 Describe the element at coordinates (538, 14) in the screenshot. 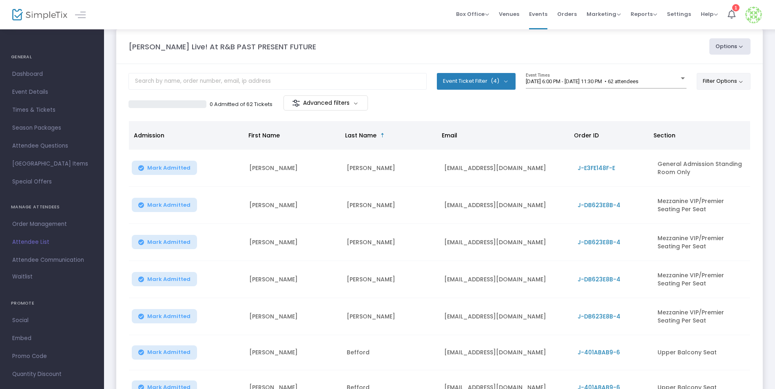

I see `span: Events` at that location.